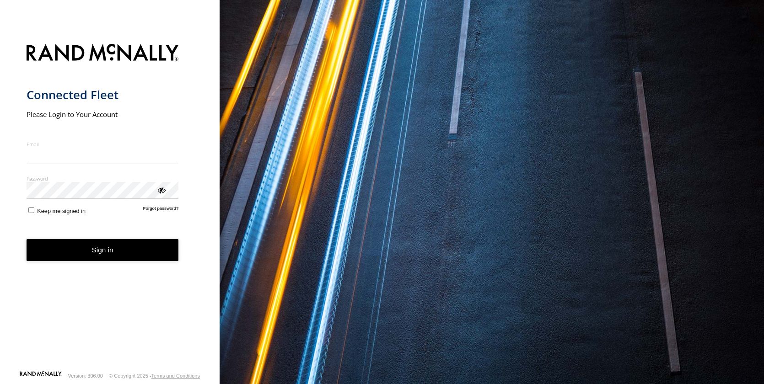 Image resolution: width=764 pixels, height=384 pixels. What do you see at coordinates (102, 144) in the screenshot?
I see `label: Email` at bounding box center [102, 144].